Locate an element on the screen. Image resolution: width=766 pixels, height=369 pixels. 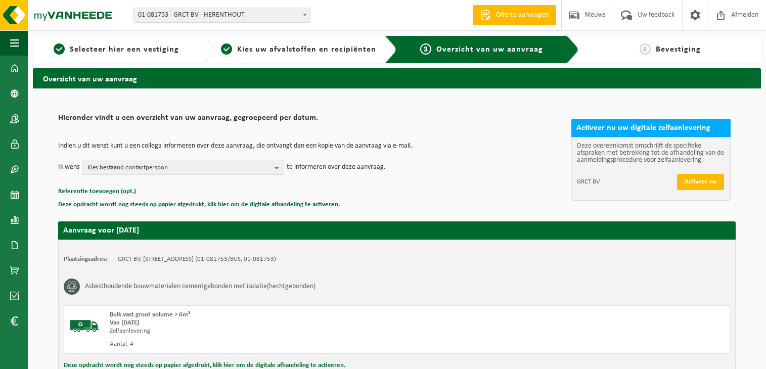
h2: Activeer nu uw digitale zelfaanlevering is located at coordinates (650, 128).